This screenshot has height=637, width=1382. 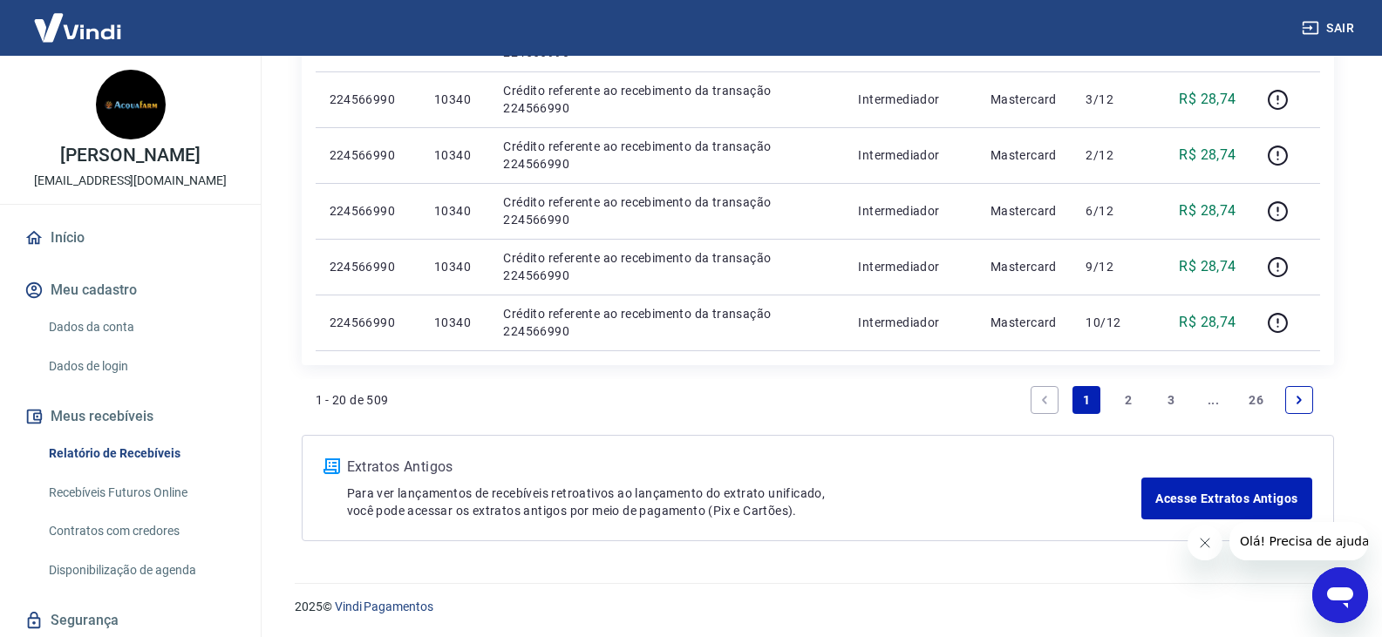 I want to click on a: Contratos com credores, so click(x=140, y=531).